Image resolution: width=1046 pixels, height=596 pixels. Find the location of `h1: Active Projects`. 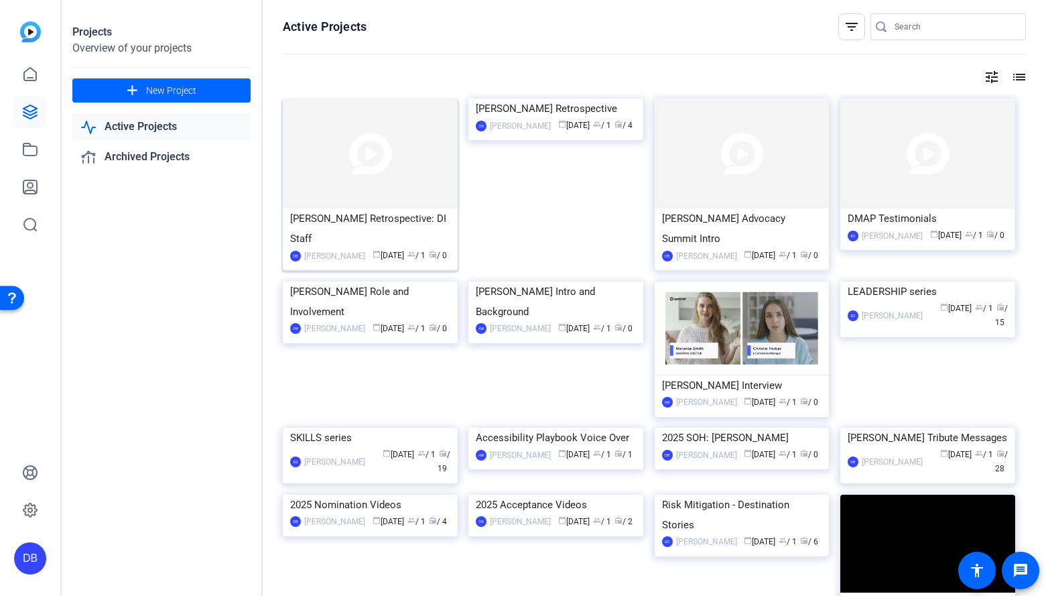

h1: Active Projects is located at coordinates (324, 27).